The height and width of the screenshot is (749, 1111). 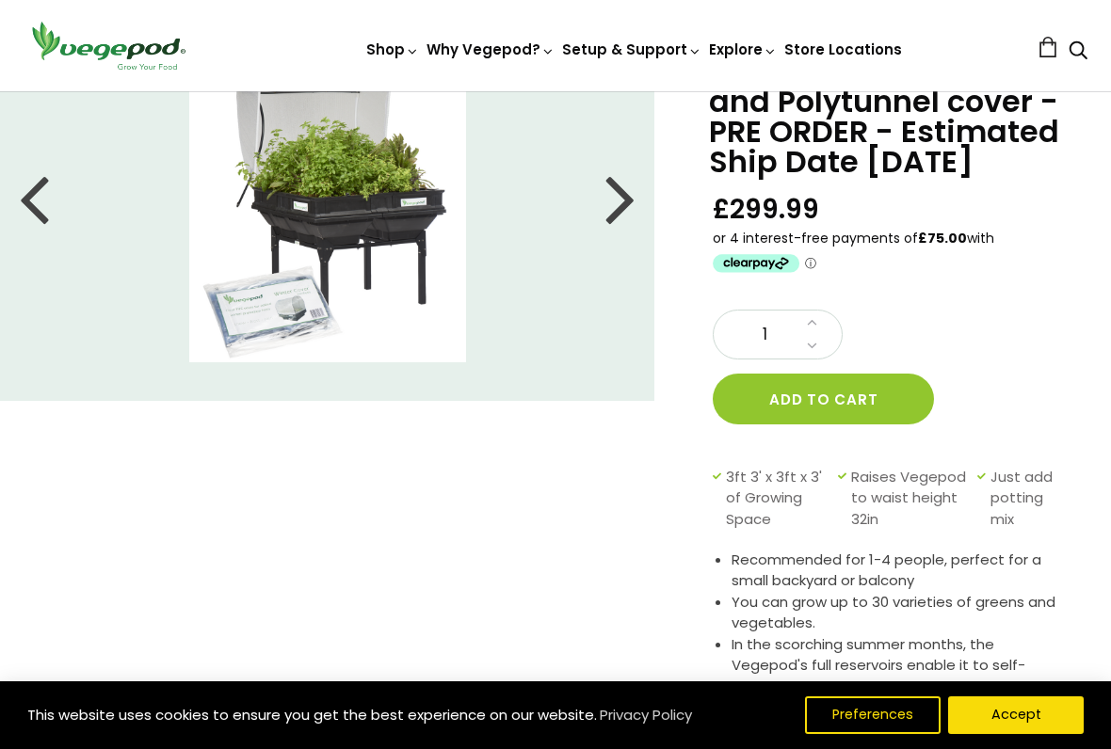 What do you see at coordinates (1016, 716) in the screenshot?
I see `button: Accept` at bounding box center [1016, 716].